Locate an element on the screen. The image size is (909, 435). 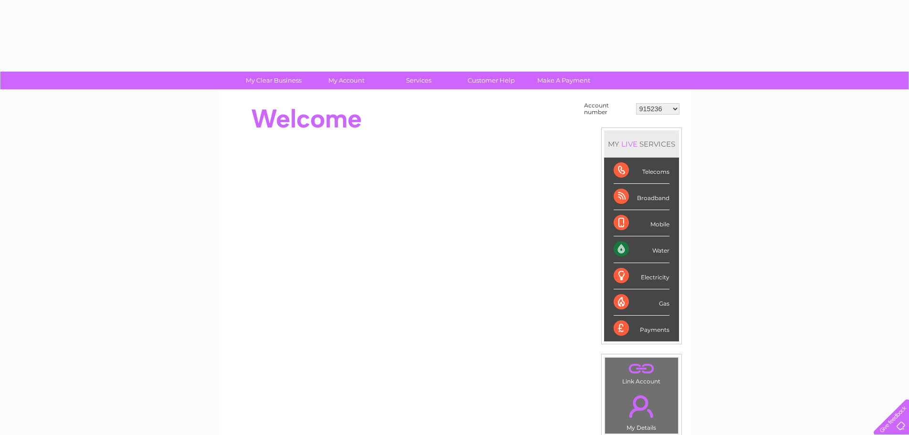
td: Account number is located at coordinates (607, 109).